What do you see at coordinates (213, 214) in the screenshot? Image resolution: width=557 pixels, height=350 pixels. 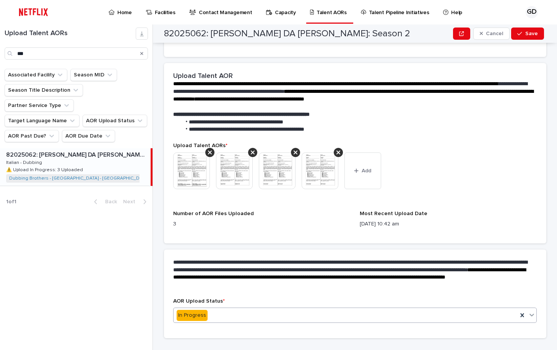 I see `span: Number of AOR Files Uploaded` at bounding box center [213, 214].